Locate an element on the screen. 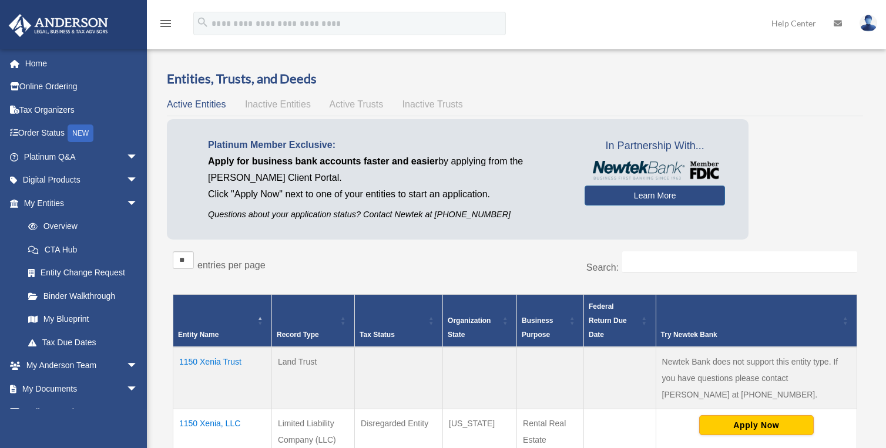 Image resolution: width=886 pixels, height=448 pixels. span: Active Entities is located at coordinates (196, 104).